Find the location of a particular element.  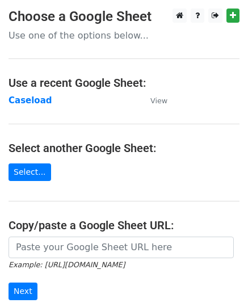

small: View is located at coordinates (159, 100).